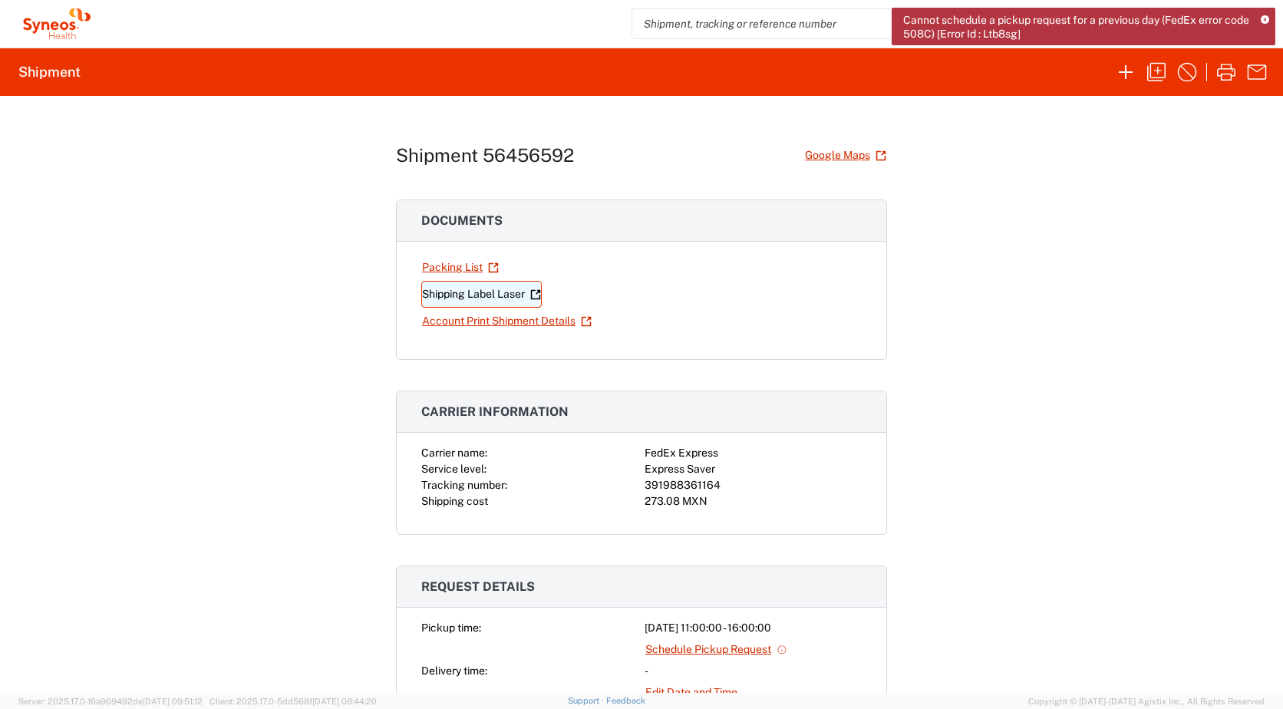  I want to click on h2: Shipment, so click(49, 72).